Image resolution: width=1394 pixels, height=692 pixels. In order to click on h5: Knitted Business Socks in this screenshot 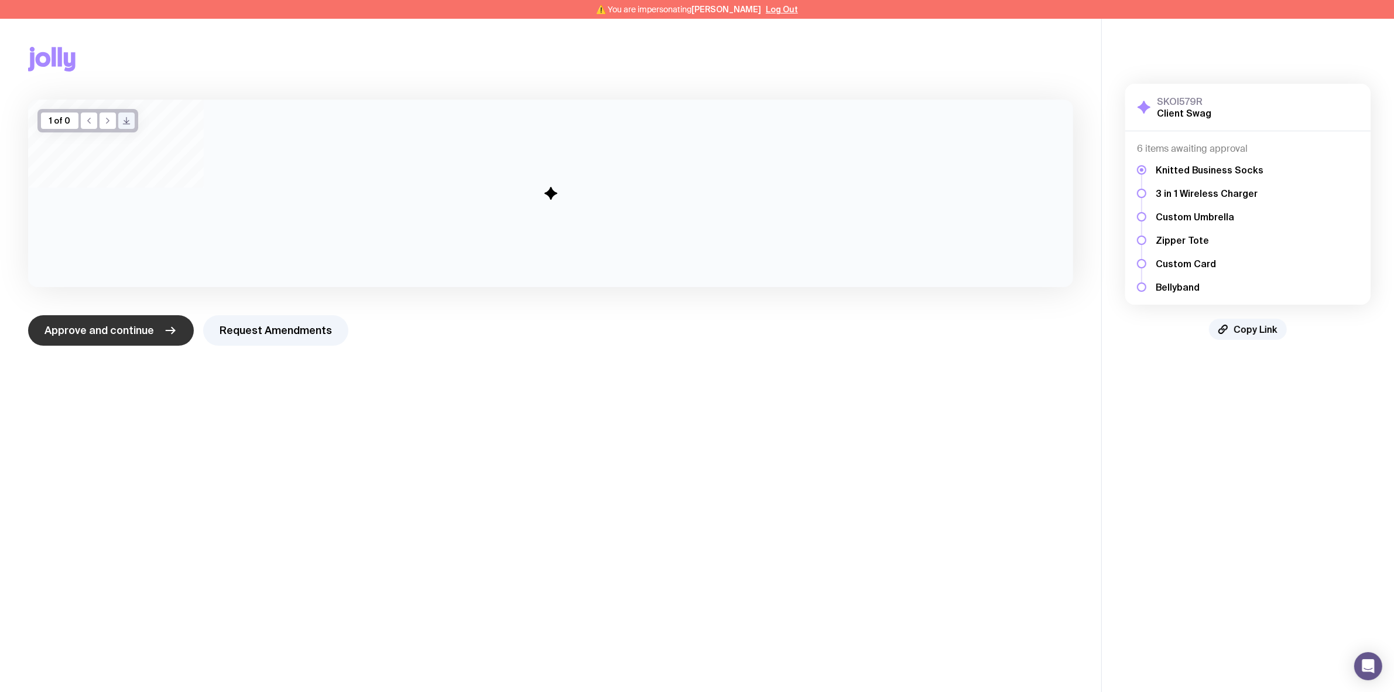, I will do `click(1210, 170)`.